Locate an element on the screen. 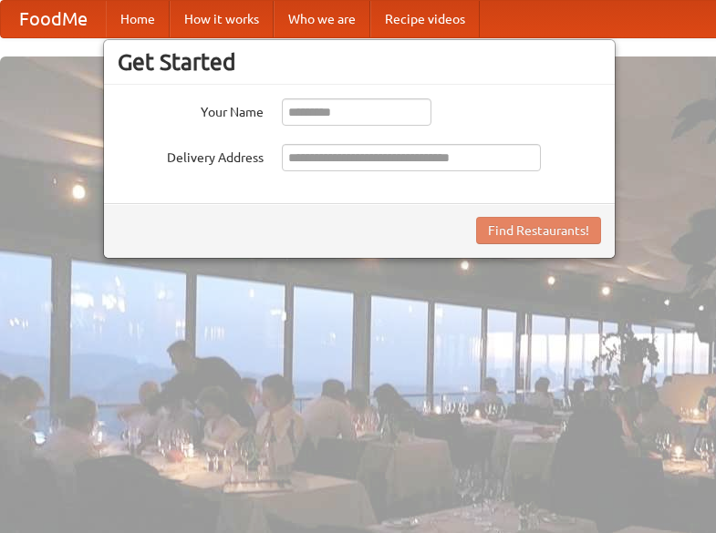 This screenshot has height=533, width=716. a: How it works is located at coordinates (221, 19).